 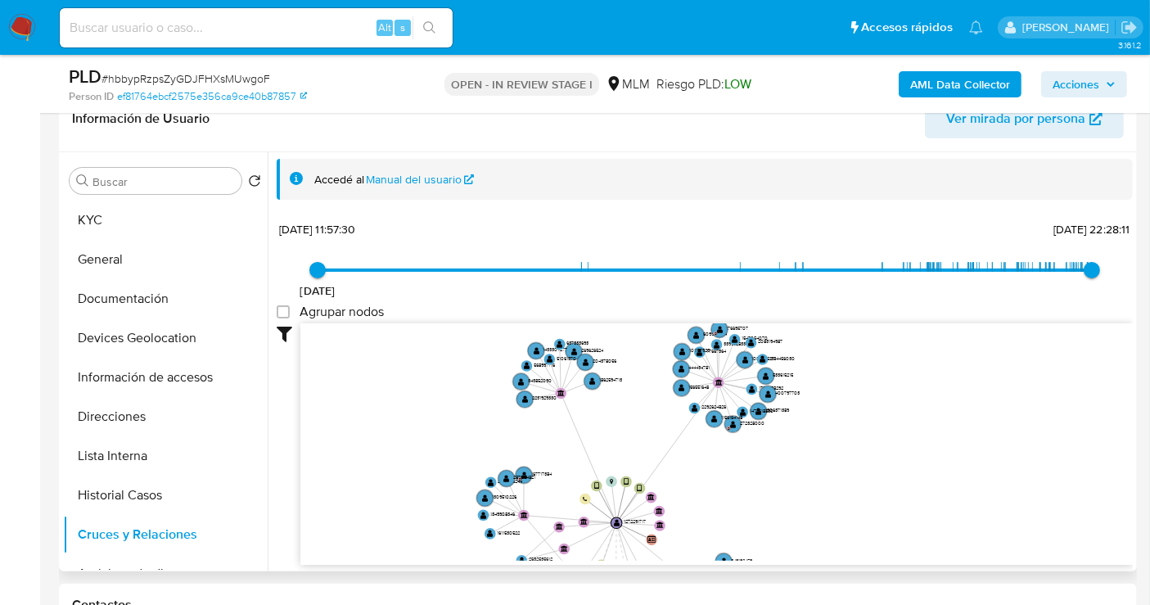 What do you see at coordinates (164, 182) in the screenshot?
I see `input: Buscar` at bounding box center [164, 182].